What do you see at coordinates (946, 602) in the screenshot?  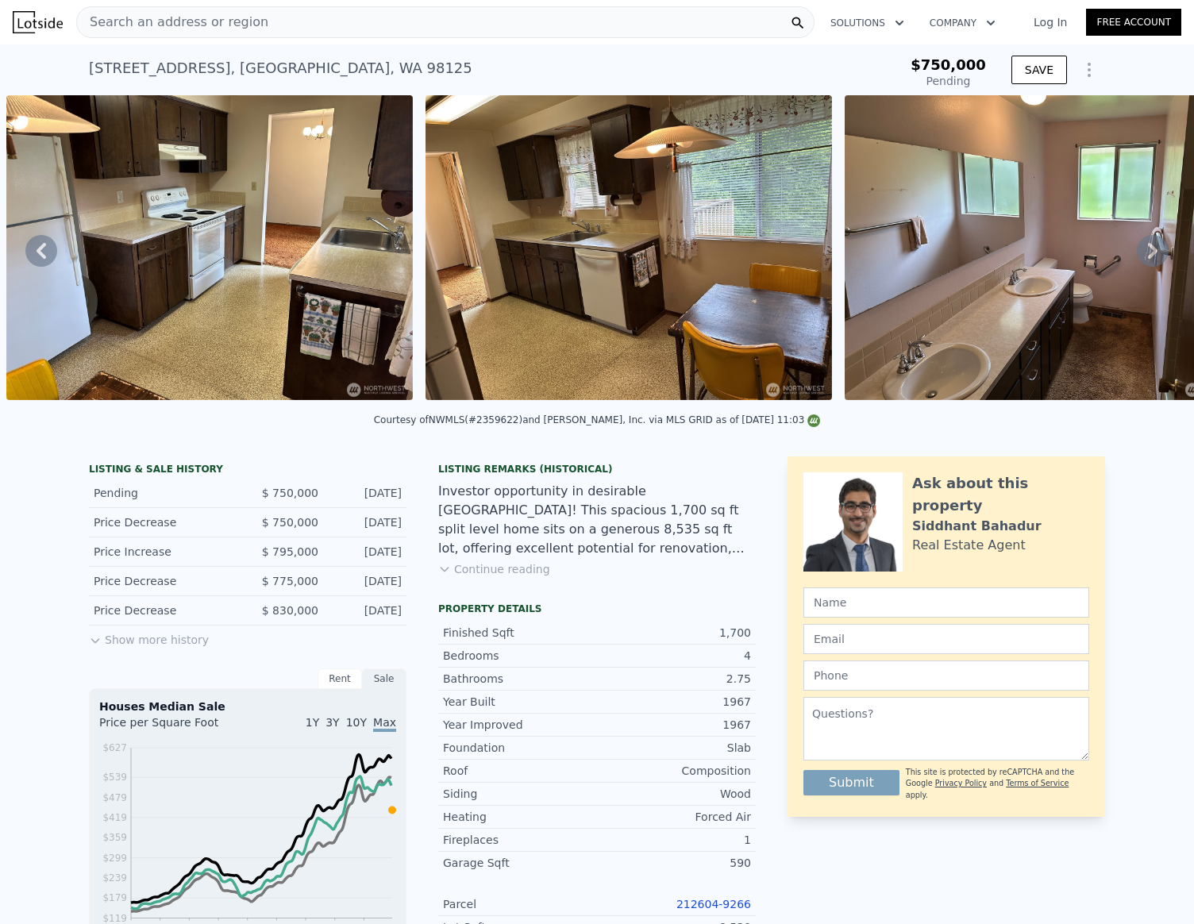 I see `input: Name` at bounding box center [946, 602].